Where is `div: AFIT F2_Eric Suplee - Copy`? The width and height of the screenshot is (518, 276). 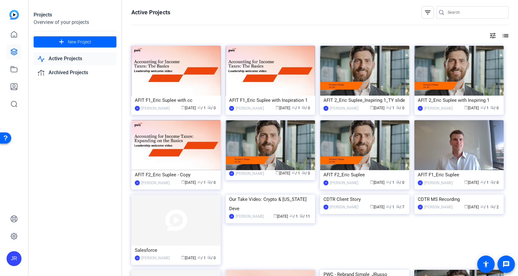 div: AFIT F2_Eric Suplee - Copy is located at coordinates (176, 175).